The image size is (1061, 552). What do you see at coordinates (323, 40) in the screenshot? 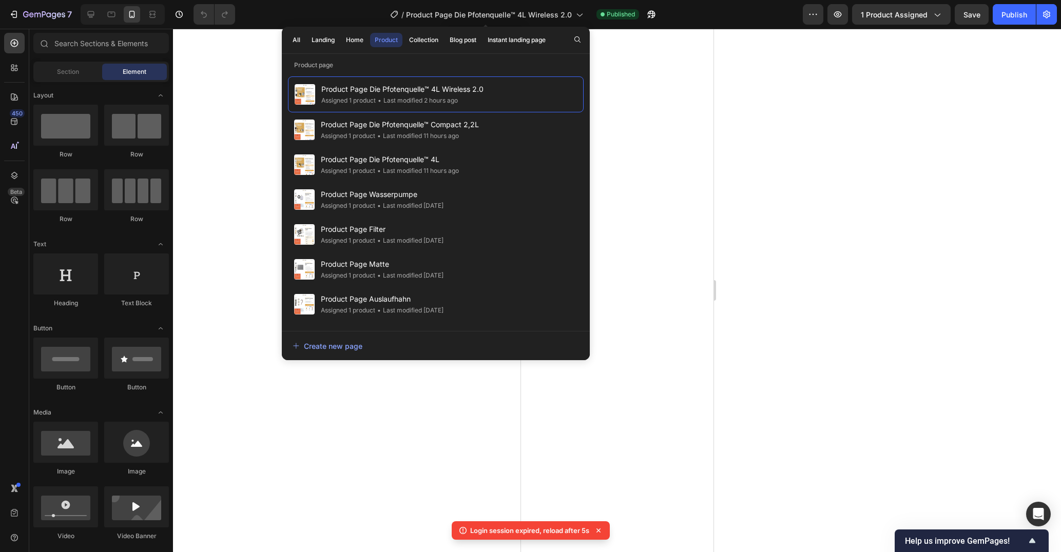
I see `div: Landing` at bounding box center [323, 40].